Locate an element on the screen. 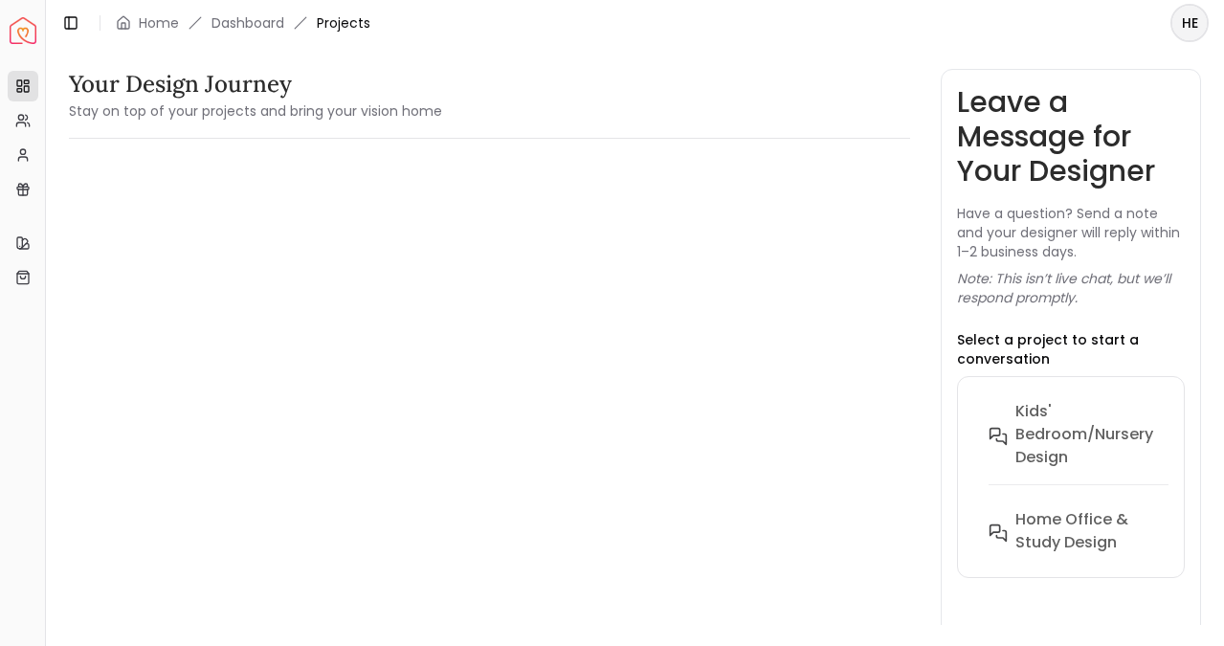 The width and height of the screenshot is (1224, 646). p: Select a project to start a conversation is located at coordinates (1071, 349).